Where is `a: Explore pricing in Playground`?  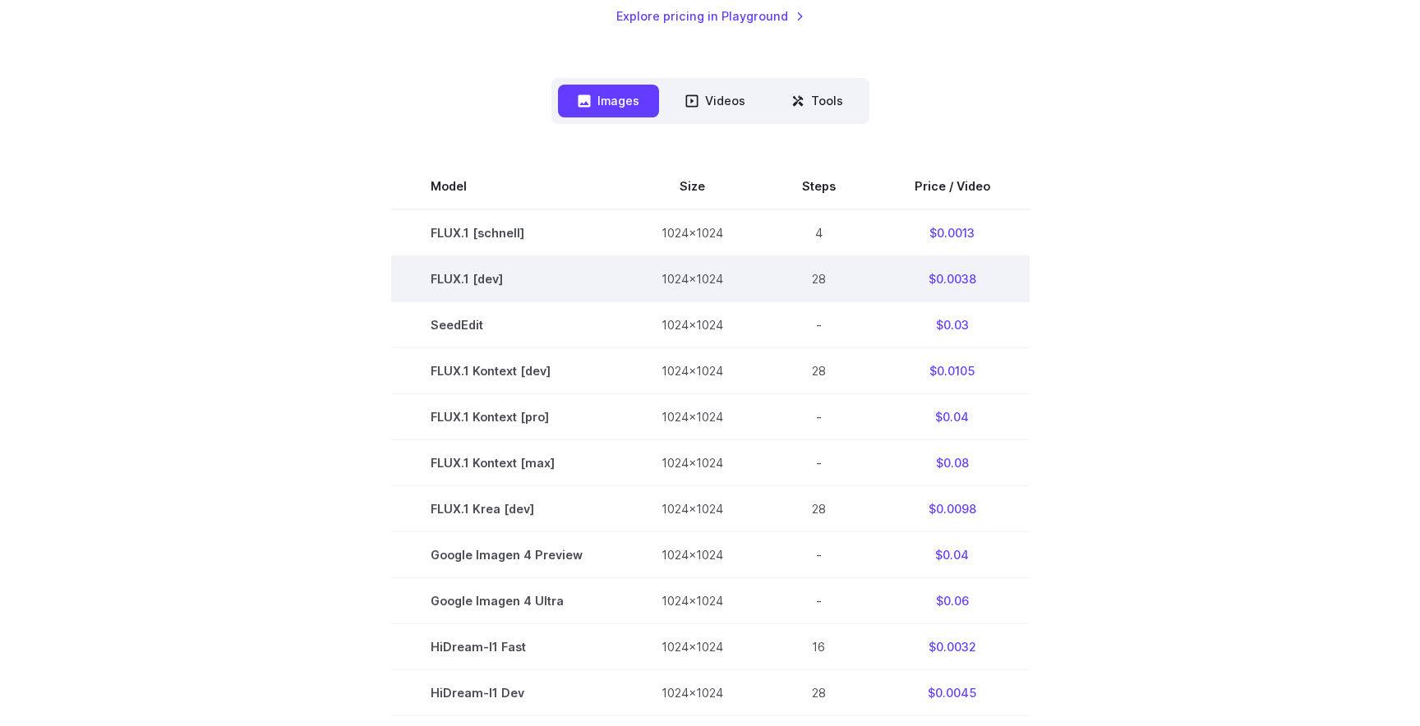
a: Explore pricing in Playground is located at coordinates (710, 16).